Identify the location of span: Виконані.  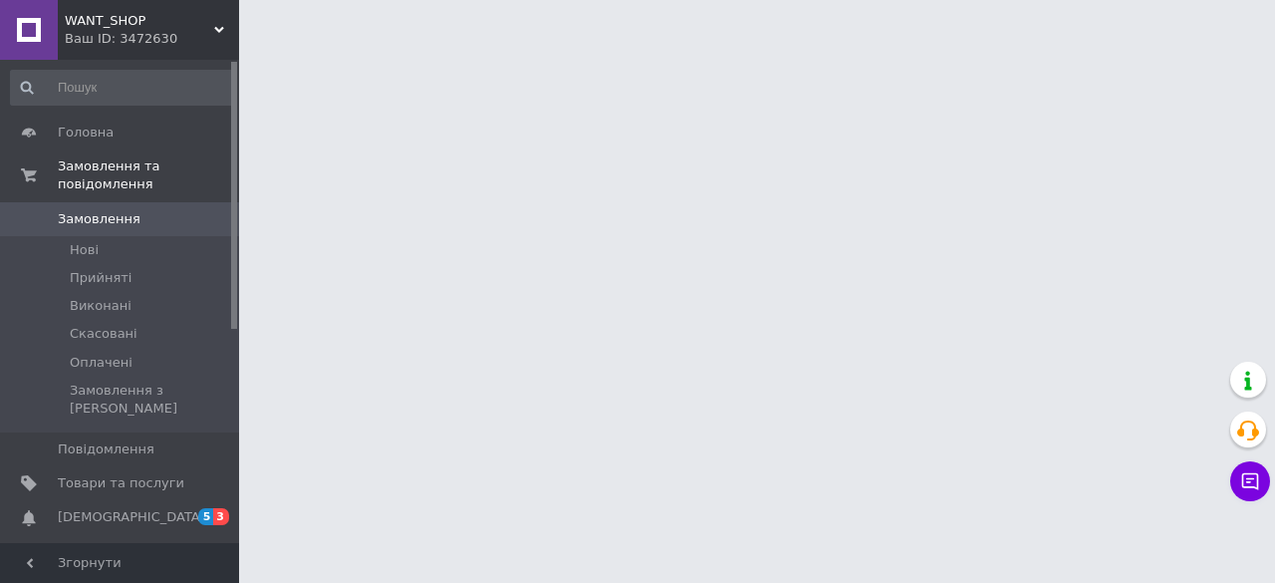
(101, 306).